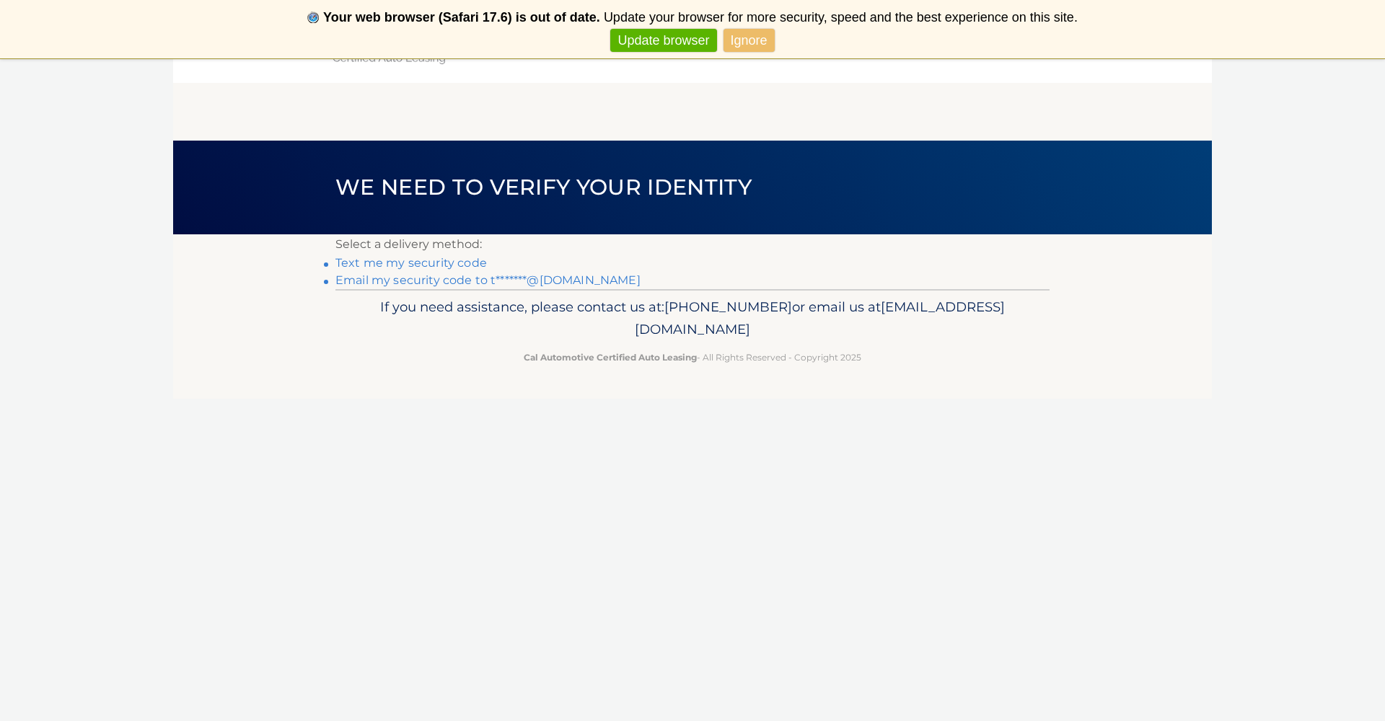 The image size is (1385, 721). I want to click on p: - All Rights Reserved - Copyright 2025, so click(693, 357).